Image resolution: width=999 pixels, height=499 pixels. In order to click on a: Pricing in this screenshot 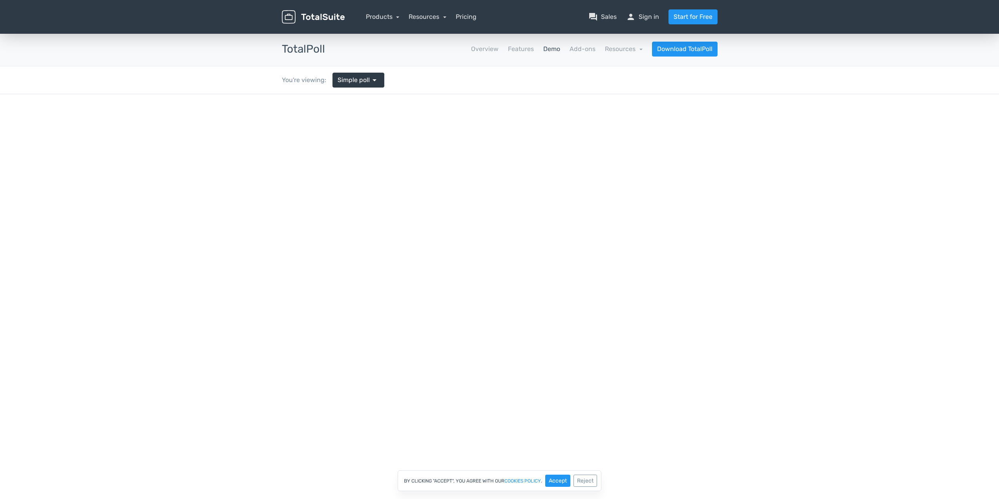, I will do `click(466, 17)`.